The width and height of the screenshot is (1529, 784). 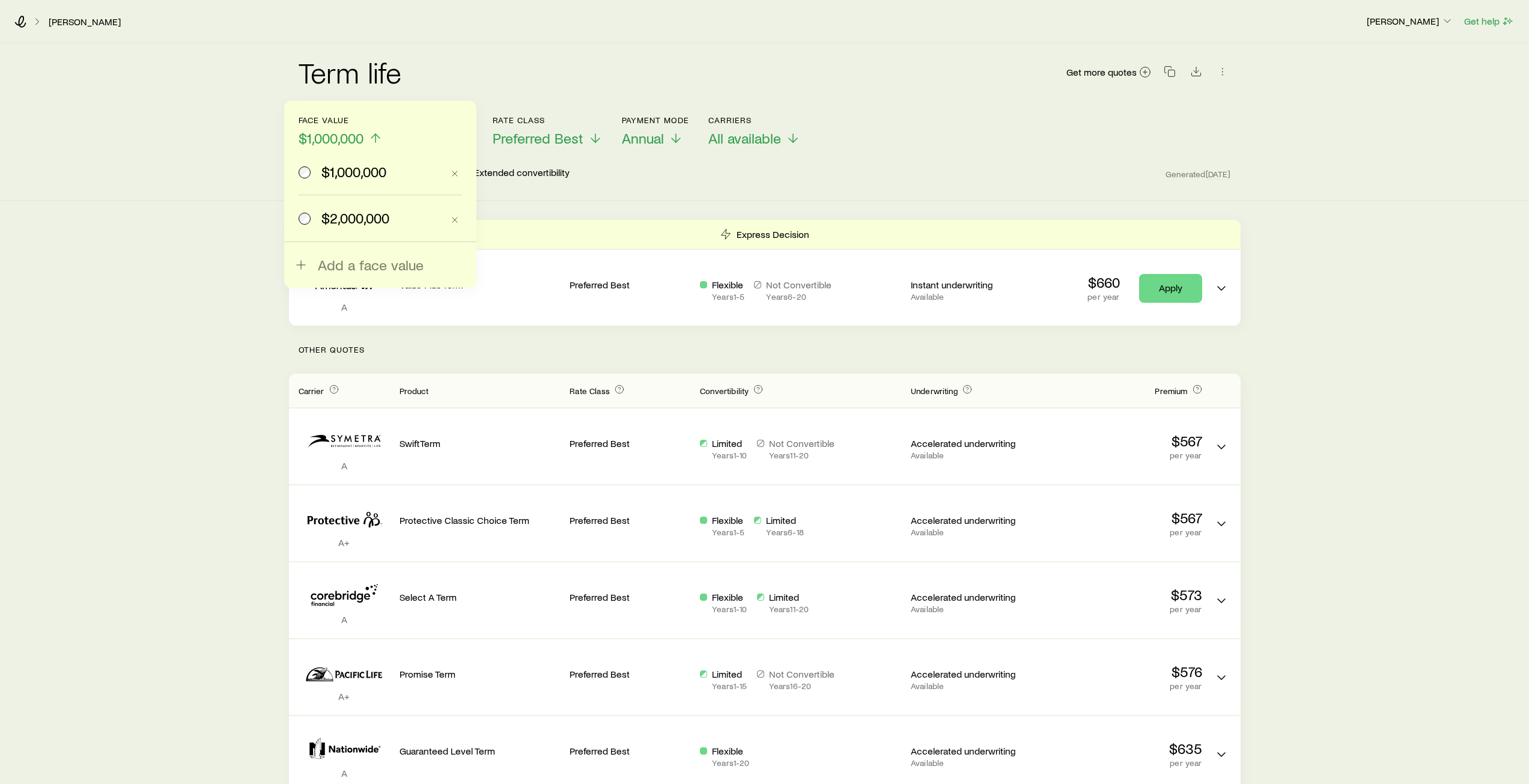 What do you see at coordinates (548, 120) in the screenshot?
I see `p: Rate Class` at bounding box center [548, 120].